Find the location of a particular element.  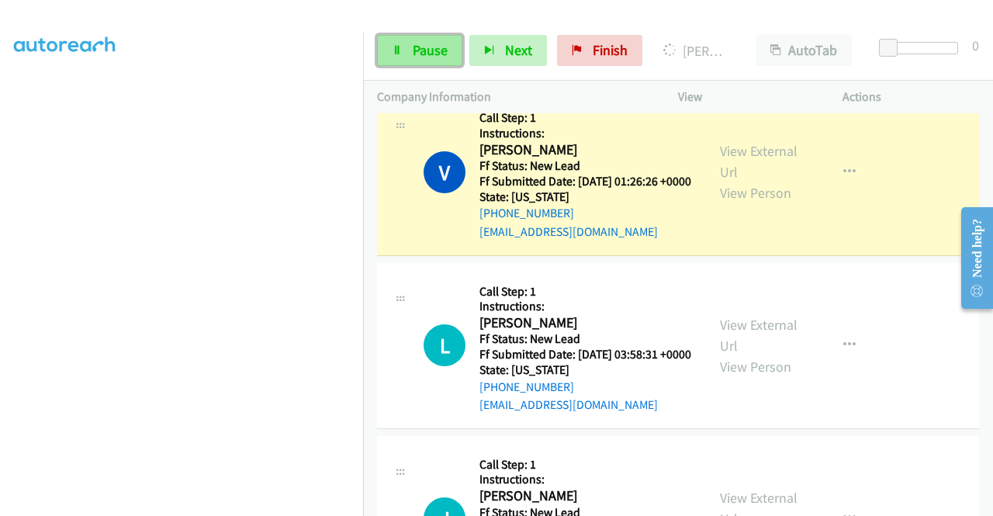

a: Pause is located at coordinates (420, 50).